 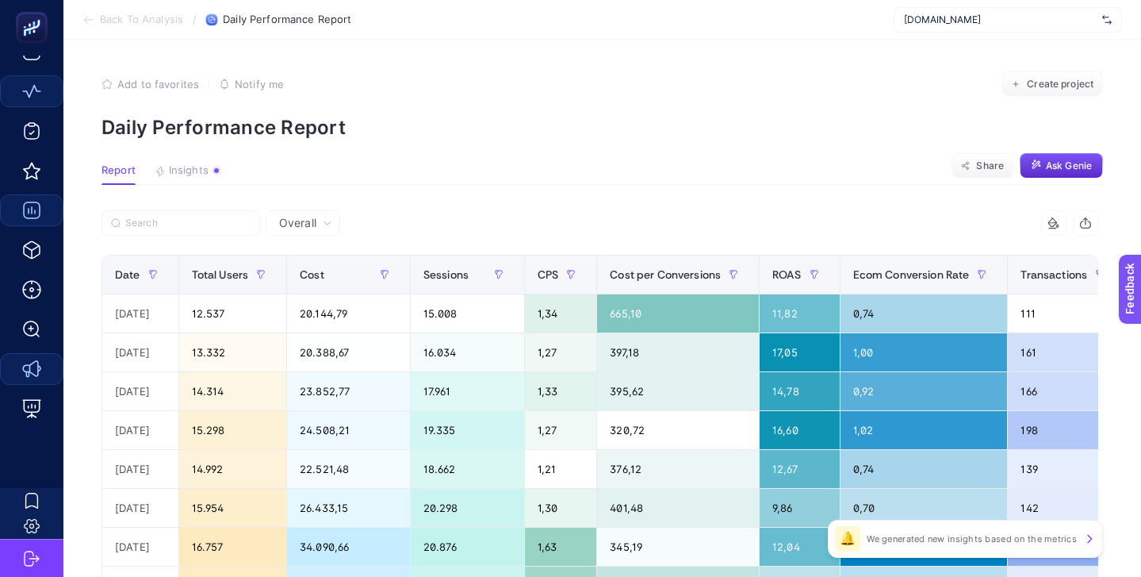 I want to click on button: Notify me, so click(x=251, y=84).